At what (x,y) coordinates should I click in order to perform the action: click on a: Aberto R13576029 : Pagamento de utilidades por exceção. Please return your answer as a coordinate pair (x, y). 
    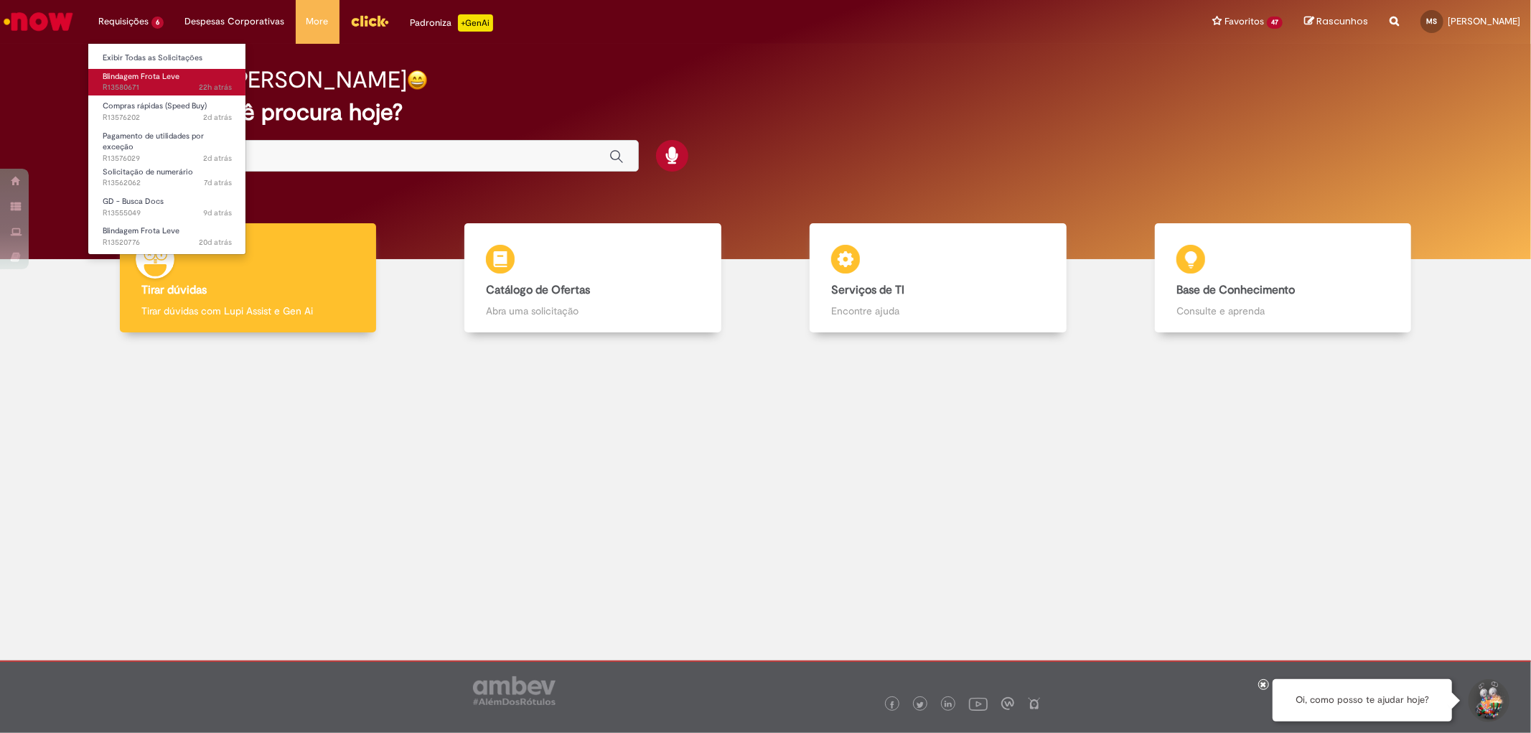
    Looking at the image, I should click on (167, 144).